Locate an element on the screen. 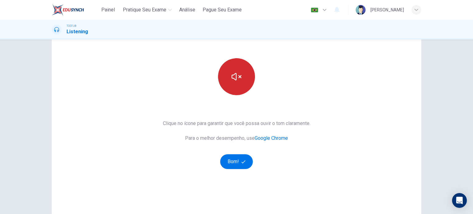 The height and width of the screenshot is (214, 473). span: Painel is located at coordinates (108, 10).